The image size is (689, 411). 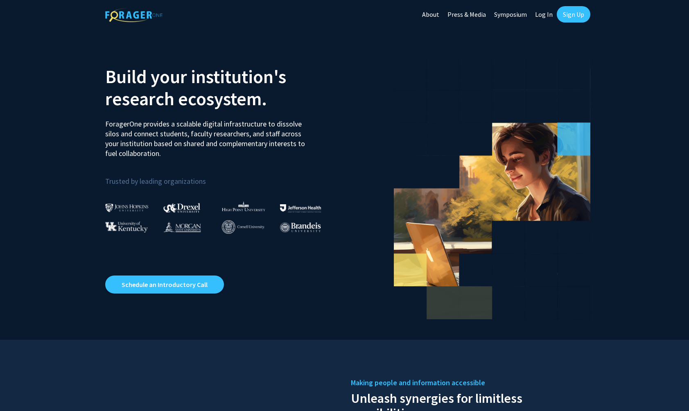 What do you see at coordinates (468, 383) in the screenshot?
I see `h5: Making people and information accessible` at bounding box center [468, 383].